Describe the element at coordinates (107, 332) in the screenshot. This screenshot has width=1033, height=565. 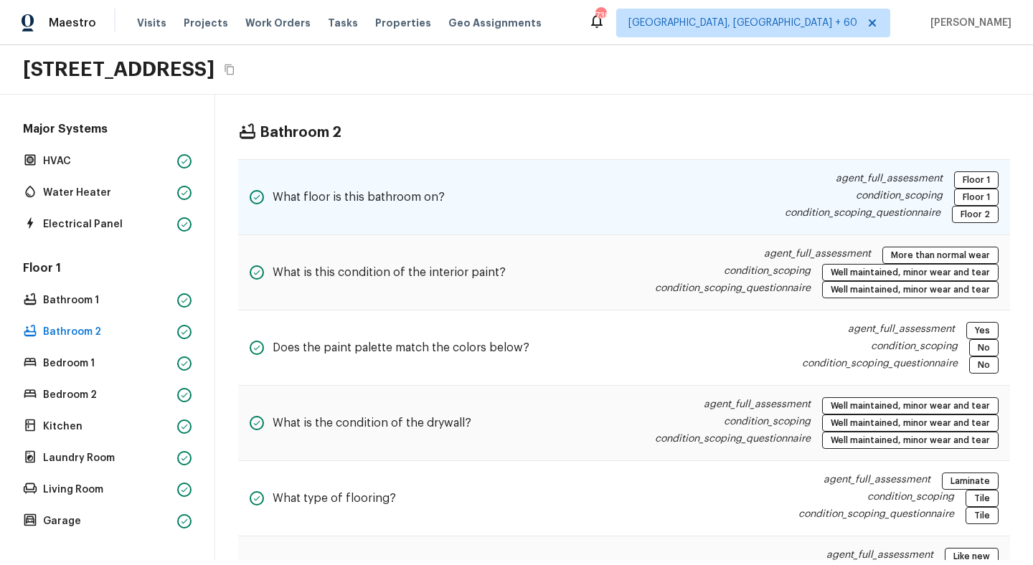
I see `p: Bathroom 2` at that location.